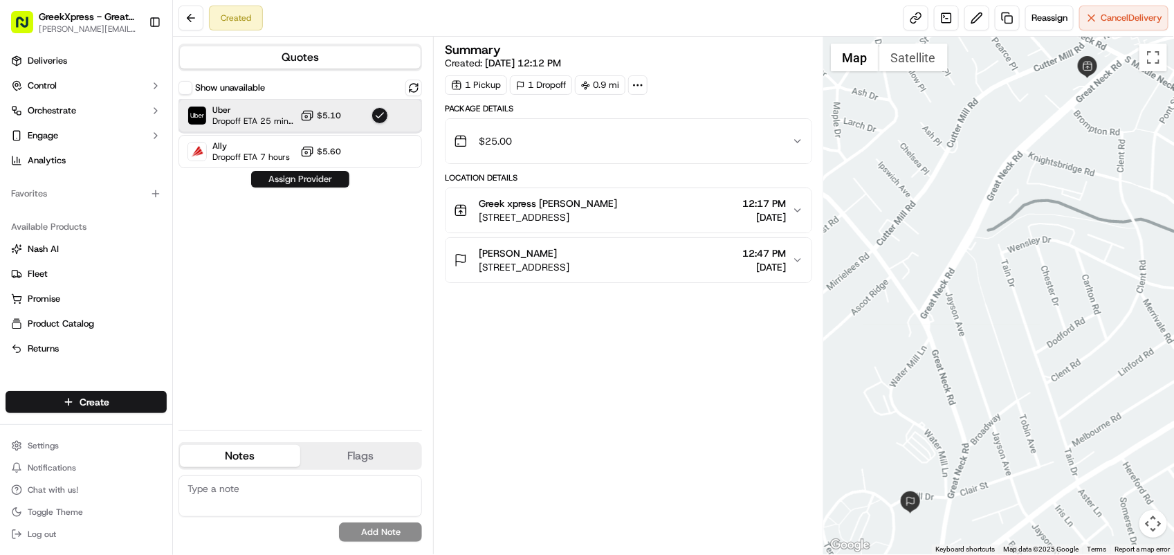  Describe the element at coordinates (41, 534) in the screenshot. I see `span: Log out` at that location.